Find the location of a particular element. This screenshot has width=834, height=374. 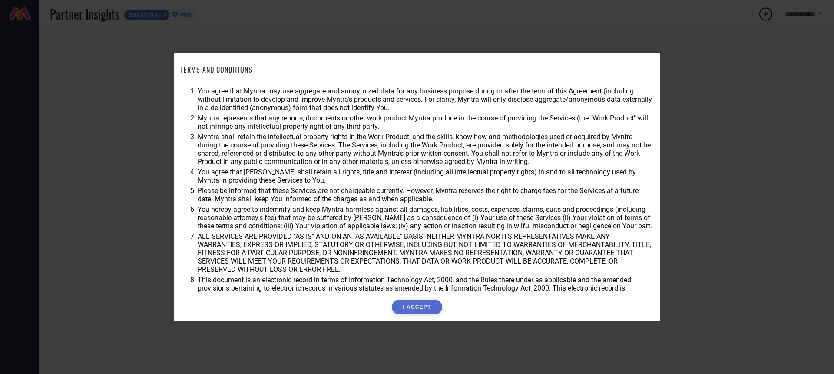

li: You agree that Myntra may use aggregate and anonymized data for any business purpose during or af... is located at coordinates (426, 99).